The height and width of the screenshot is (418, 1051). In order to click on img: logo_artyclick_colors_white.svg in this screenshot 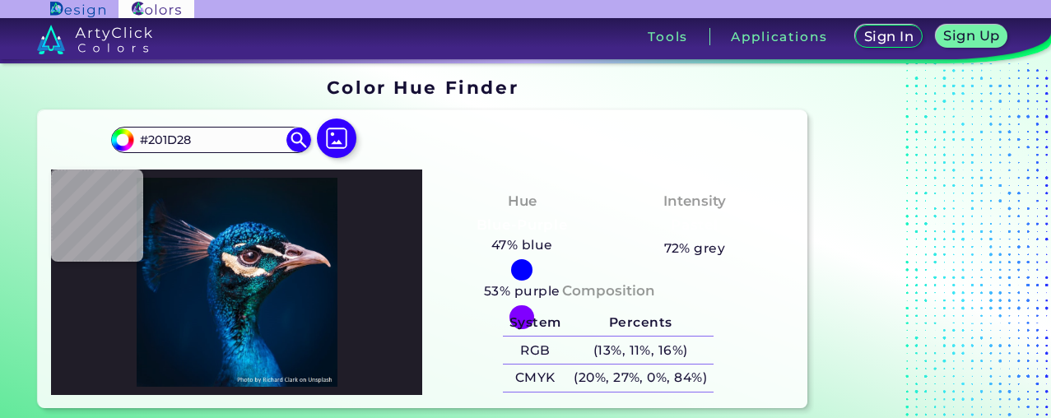, I will do `click(95, 40)`.